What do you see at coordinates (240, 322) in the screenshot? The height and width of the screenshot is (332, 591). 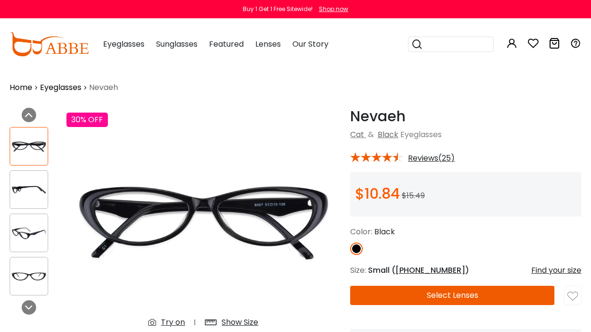 I see `div: Show Size` at bounding box center [240, 322].